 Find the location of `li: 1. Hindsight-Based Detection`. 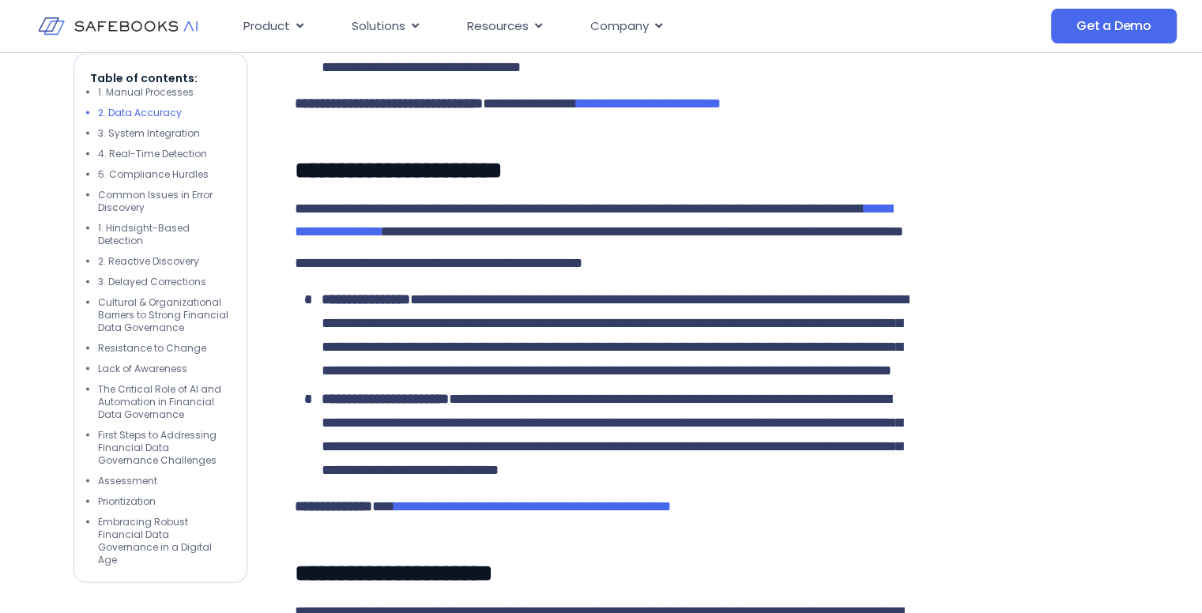

li: 1. Hindsight-Based Detection is located at coordinates (164, 234).